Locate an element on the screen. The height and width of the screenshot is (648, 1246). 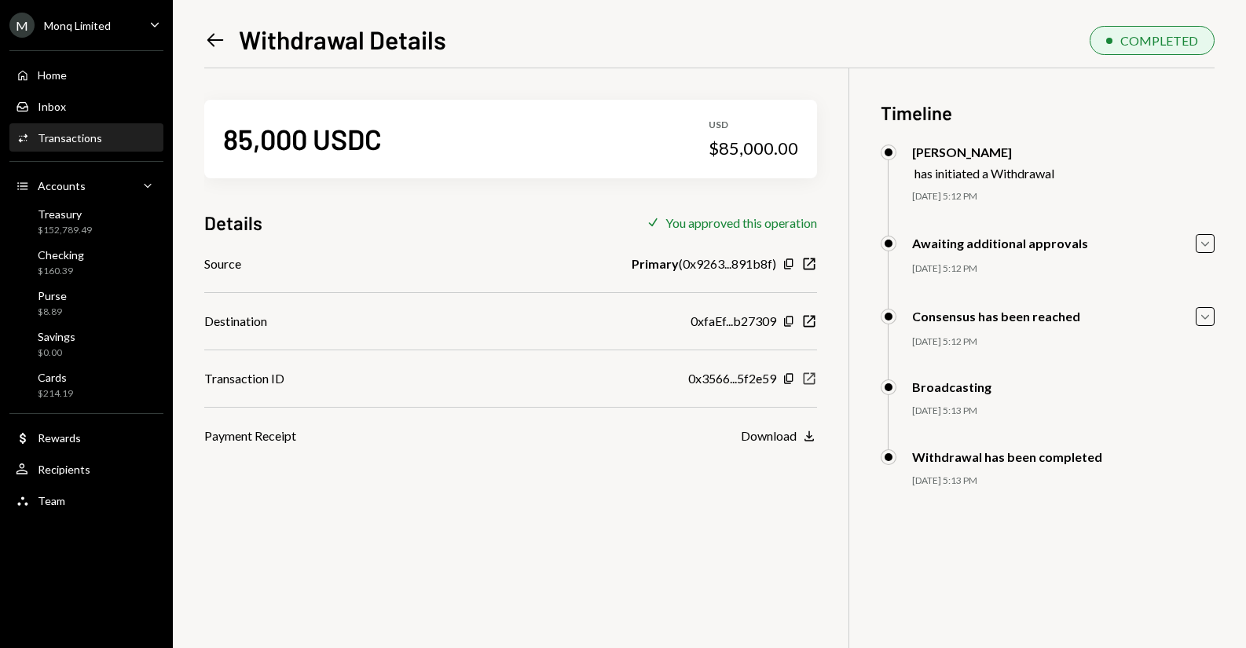
div: Broadcasting is located at coordinates (951, 386).